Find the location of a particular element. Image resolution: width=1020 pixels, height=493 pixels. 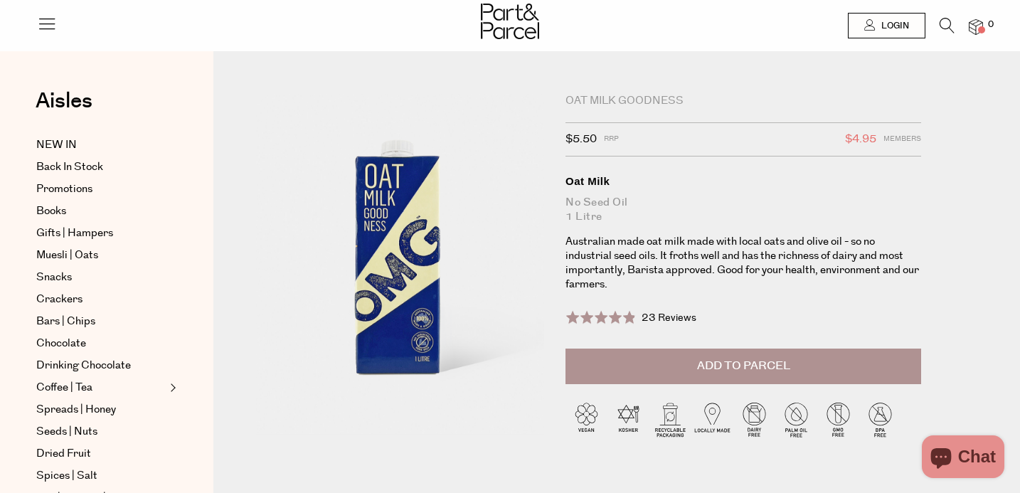

inbox-online-store-chat: Shopify online store chat is located at coordinates (963, 458).